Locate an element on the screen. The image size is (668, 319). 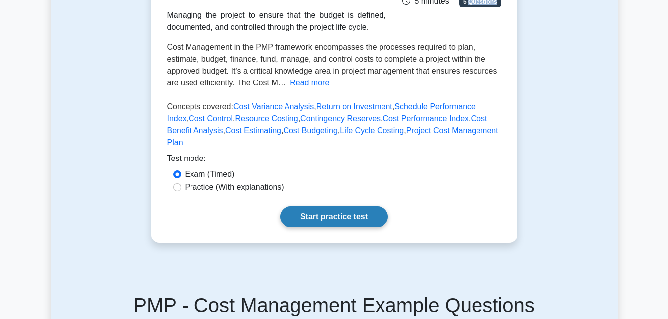
a: Cost Control is located at coordinates (210, 118).